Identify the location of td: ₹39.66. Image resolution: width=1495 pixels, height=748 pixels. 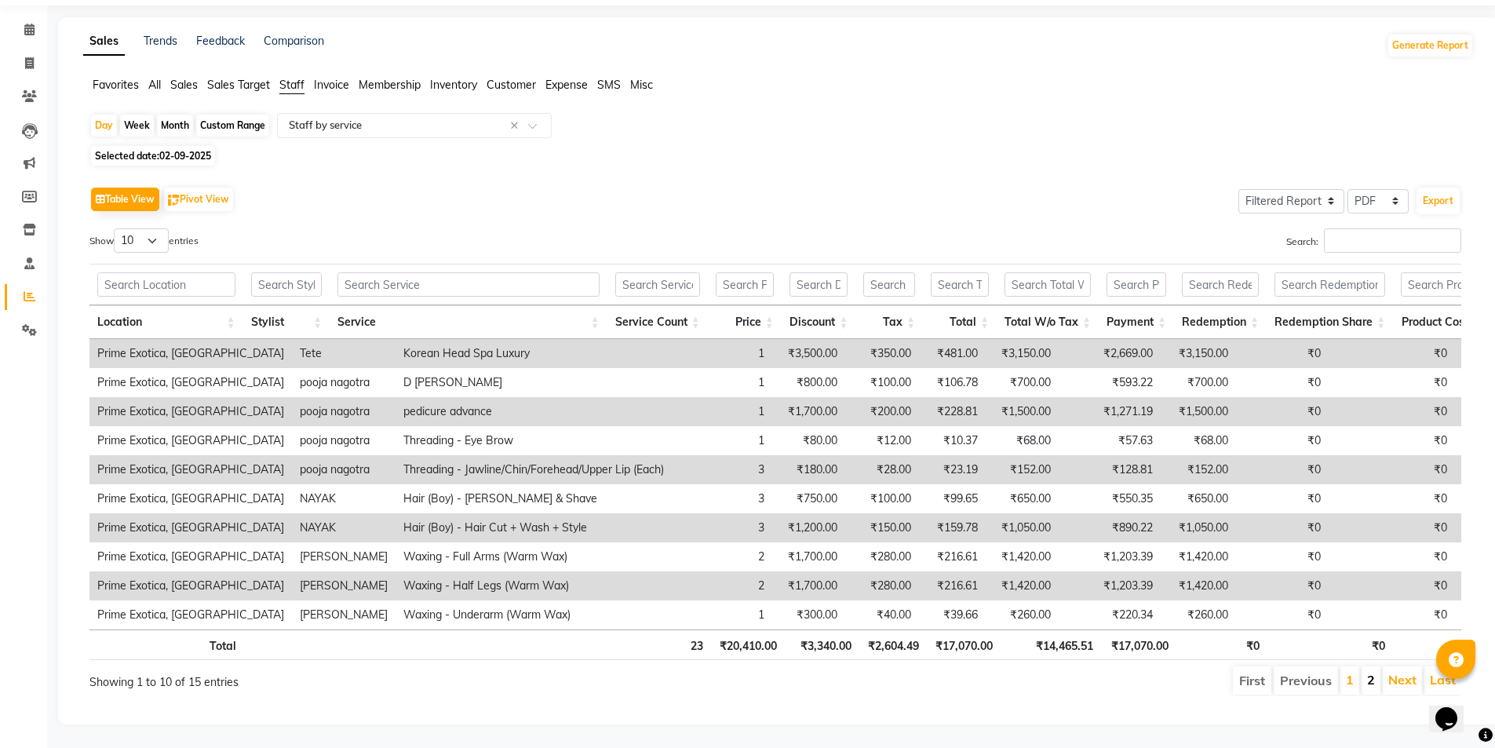
(952, 615).